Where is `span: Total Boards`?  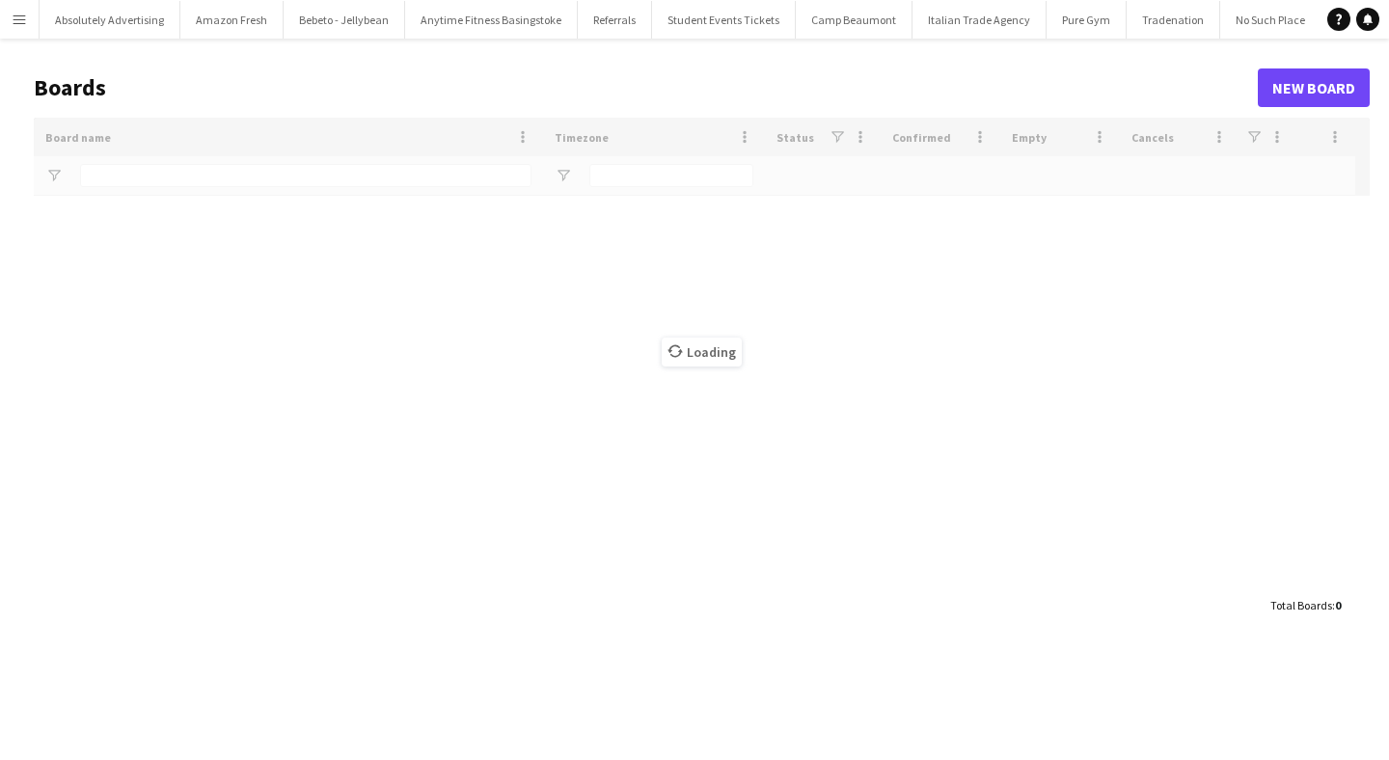 span: Total Boards is located at coordinates (1302, 605).